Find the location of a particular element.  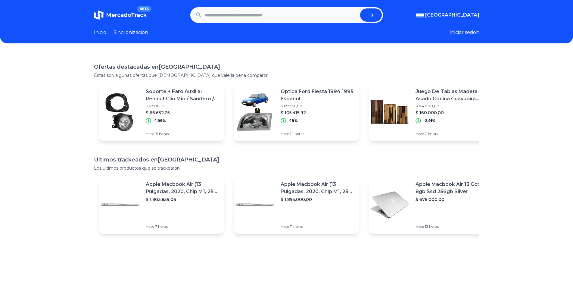

p: Los ultimos productos que se trackearon. is located at coordinates (287, 168).